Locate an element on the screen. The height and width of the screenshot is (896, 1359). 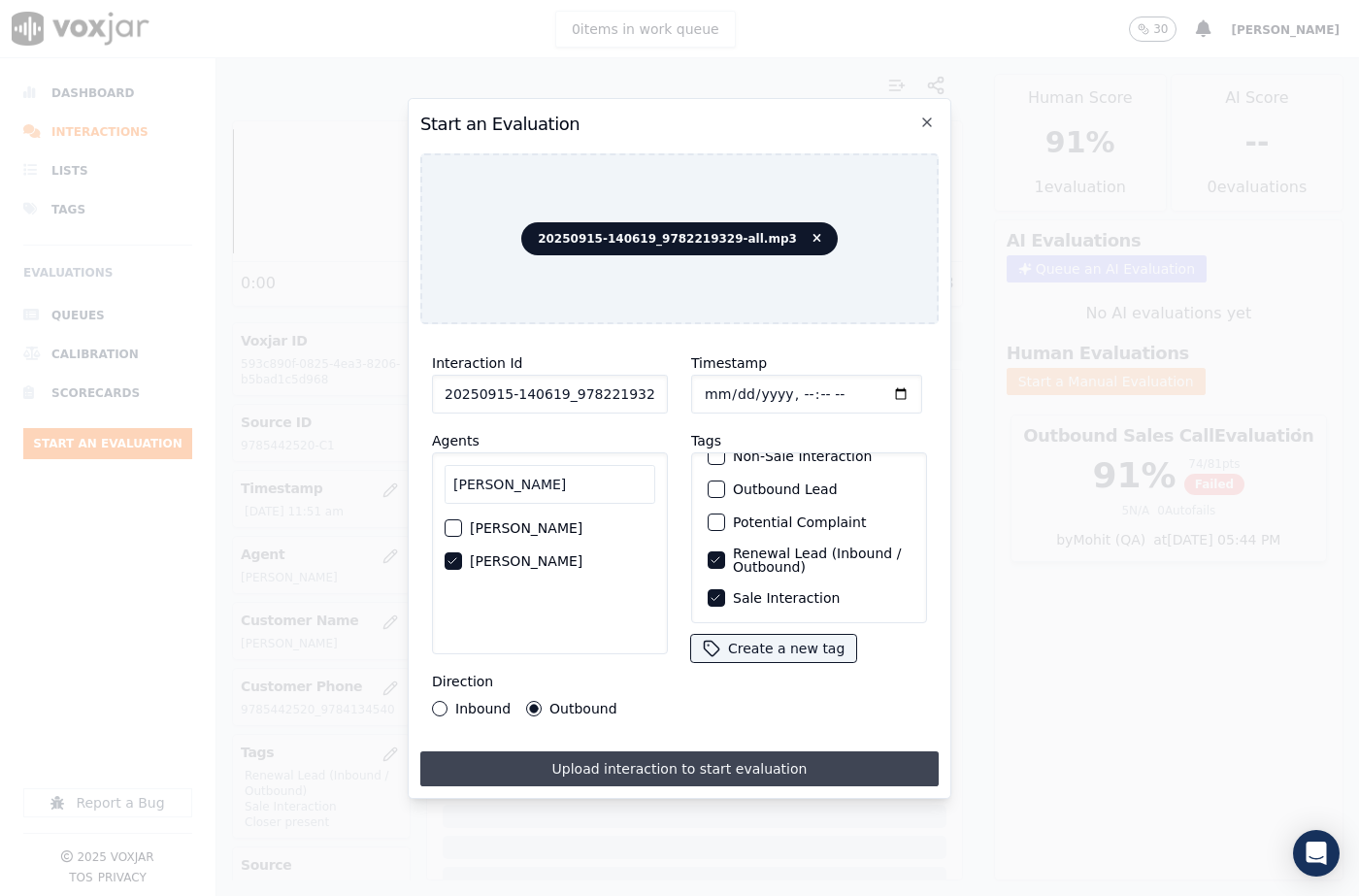
label: Outbound Lead is located at coordinates (785, 489).